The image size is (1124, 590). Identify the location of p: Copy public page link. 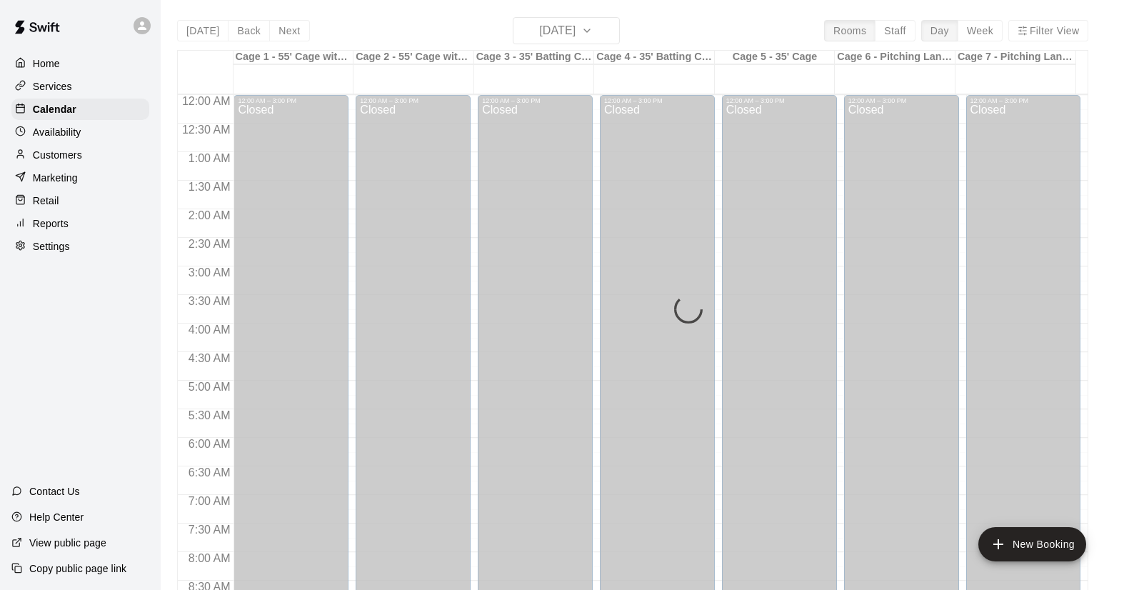
(78, 569).